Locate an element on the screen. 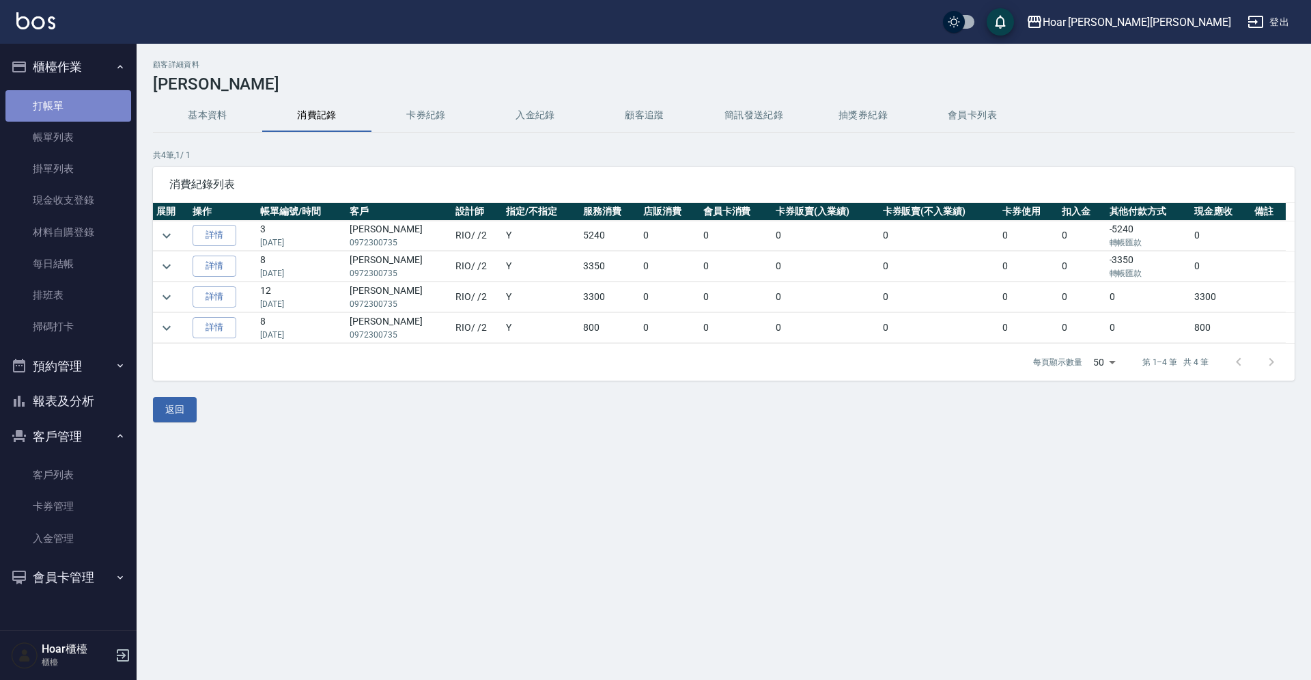 This screenshot has height=680, width=1311. th: 帳單編號/時間 is located at coordinates (301, 212).